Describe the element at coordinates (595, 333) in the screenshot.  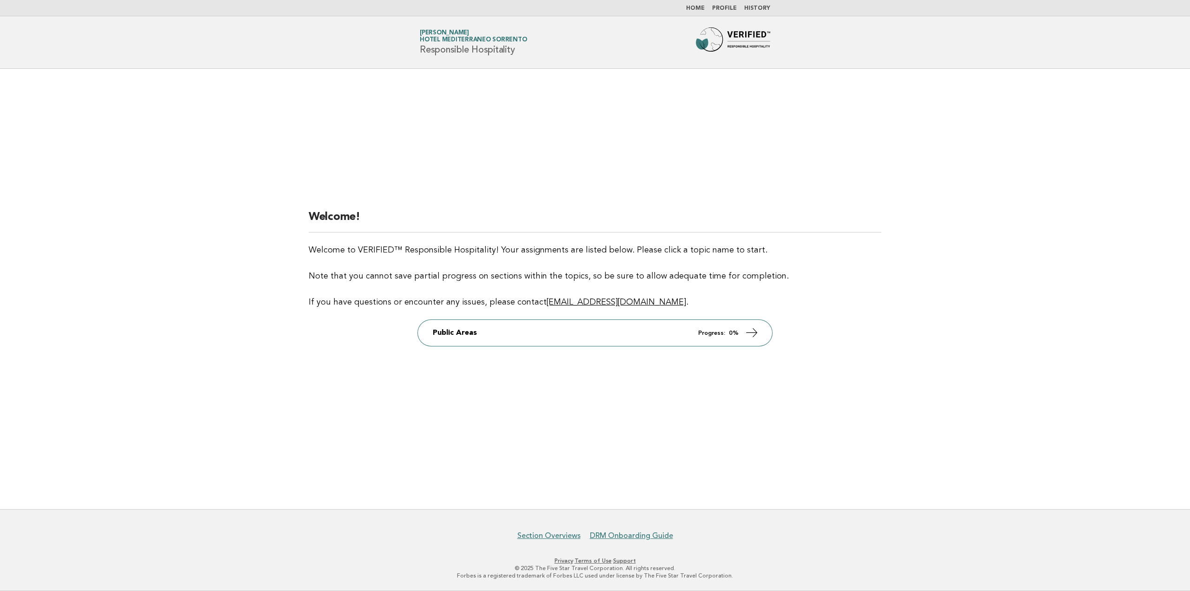
I see `a: Public Areas Progress: 0%` at that location.